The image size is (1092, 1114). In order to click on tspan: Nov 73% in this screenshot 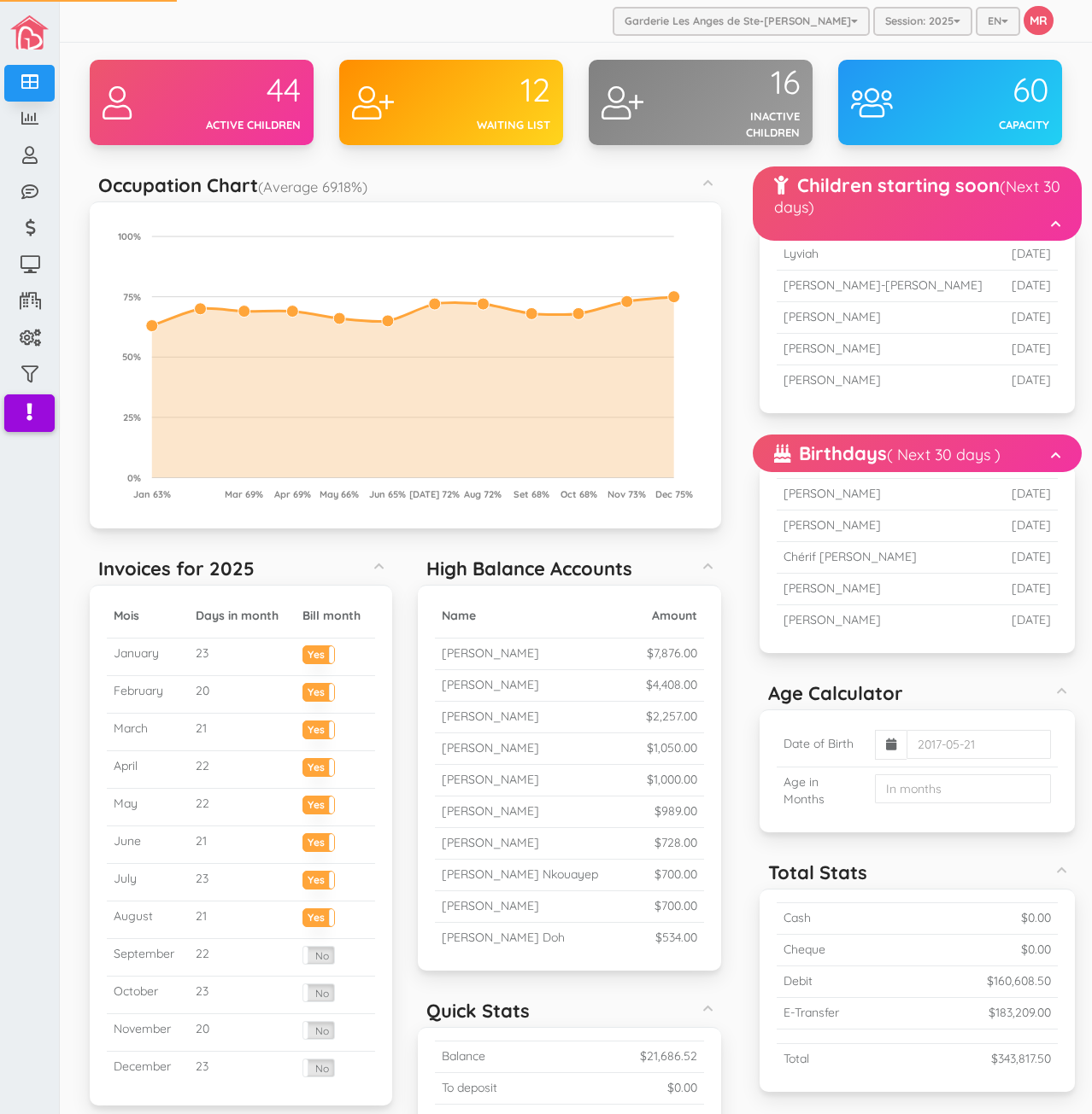, I will do `click(627, 495)`.